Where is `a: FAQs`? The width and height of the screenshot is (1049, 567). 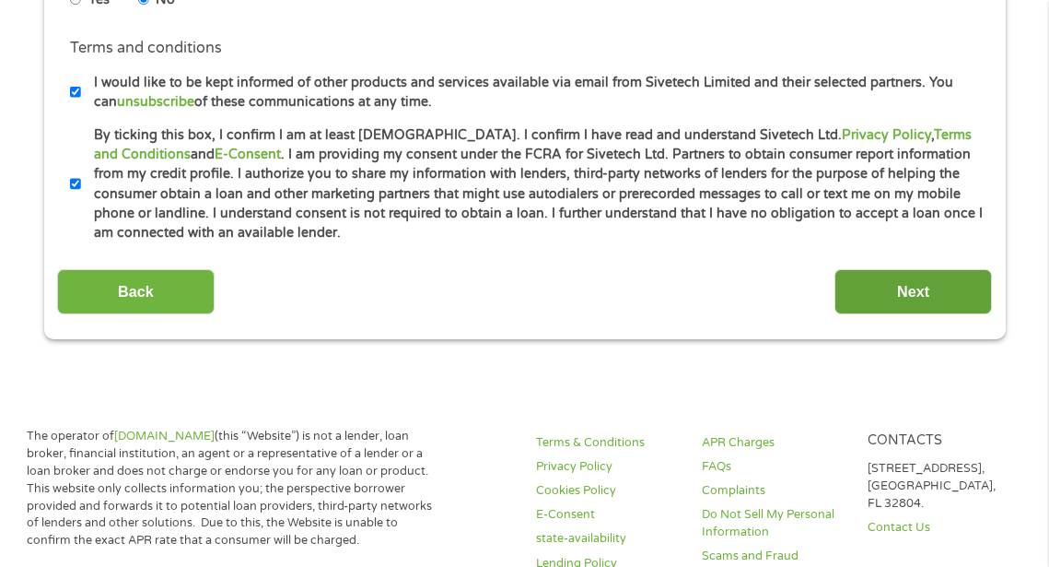
a: FAQs is located at coordinates (774, 466).